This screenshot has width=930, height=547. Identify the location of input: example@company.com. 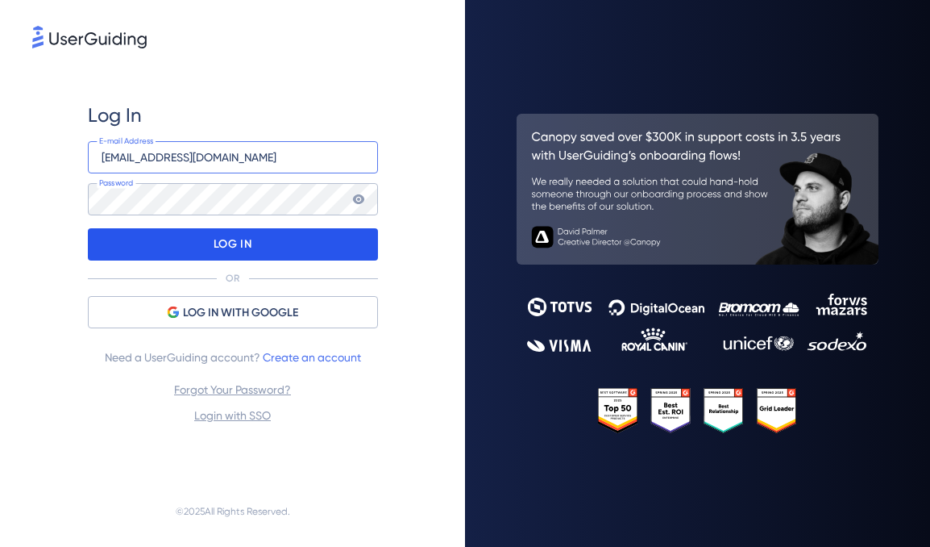
(233, 157).